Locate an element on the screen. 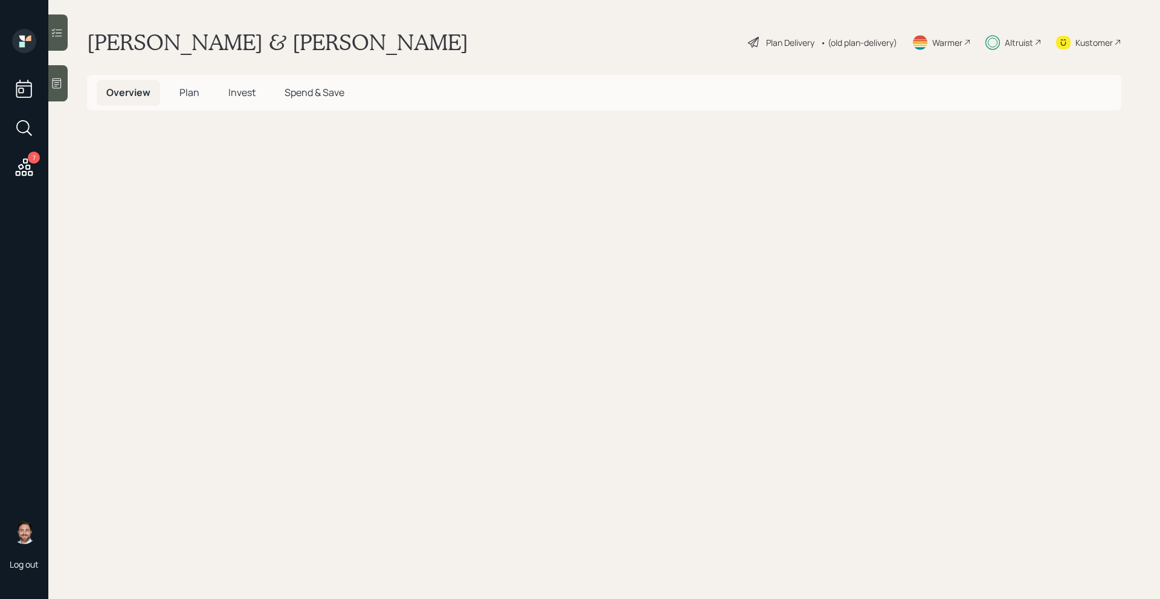  div: Log out is located at coordinates (24, 564).